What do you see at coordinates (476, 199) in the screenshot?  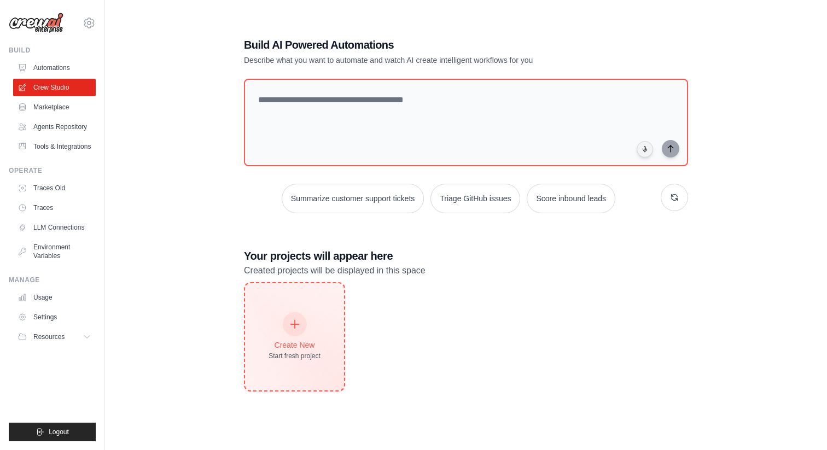 I see `button: Triage GitHub issues` at bounding box center [476, 199].